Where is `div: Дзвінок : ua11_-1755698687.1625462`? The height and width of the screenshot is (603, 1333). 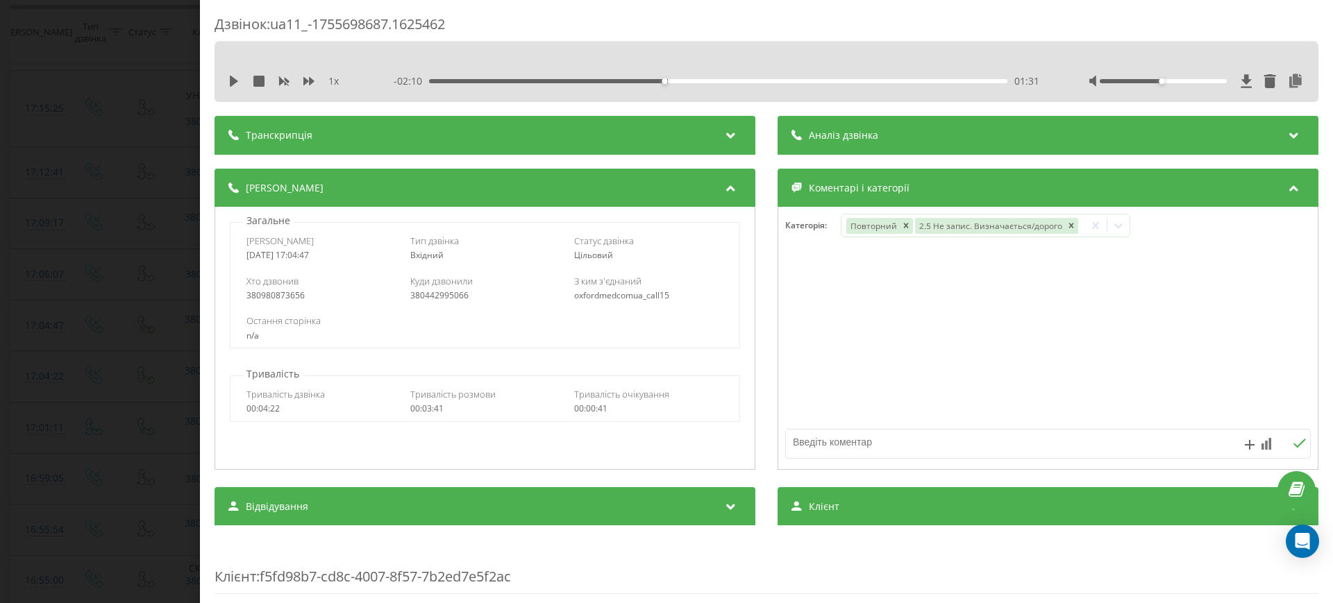
div: Дзвінок : ua11_-1755698687.1625462 is located at coordinates (767, 28).